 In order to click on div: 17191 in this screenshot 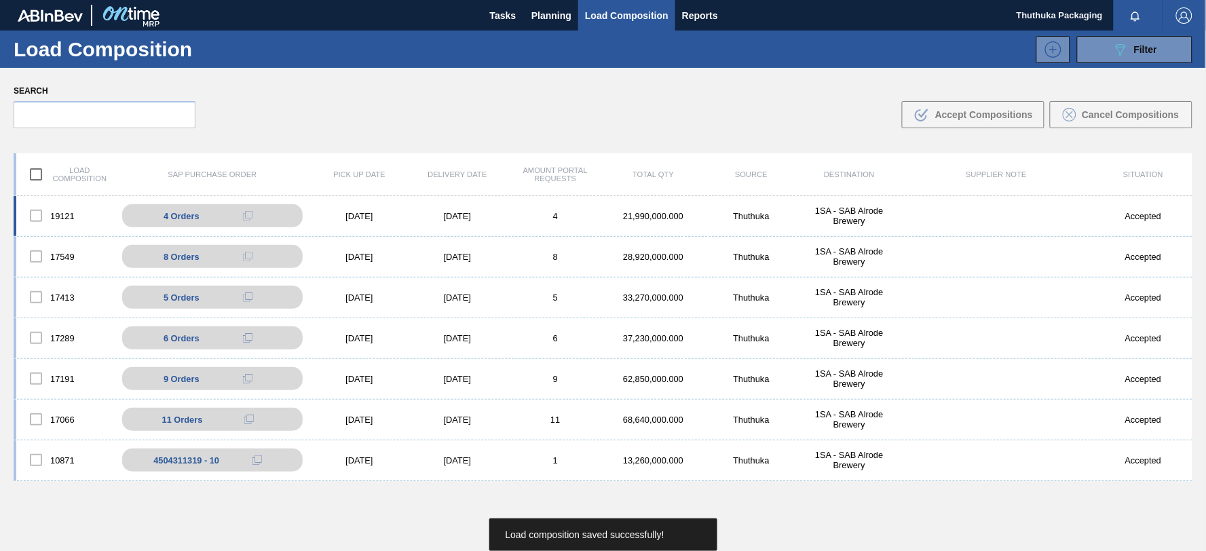, I will do `click(65, 379)`.